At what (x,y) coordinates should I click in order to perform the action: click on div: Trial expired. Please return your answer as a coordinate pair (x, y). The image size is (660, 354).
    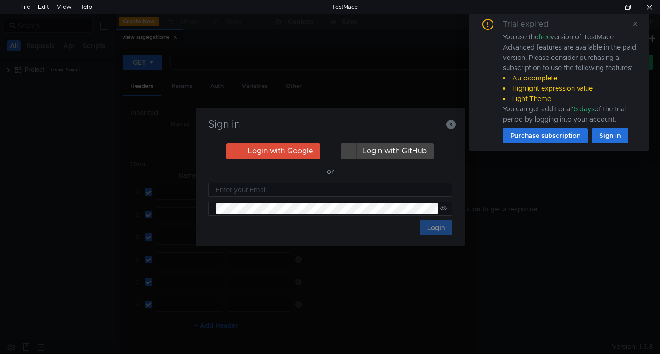
    Looking at the image, I should click on (531, 24).